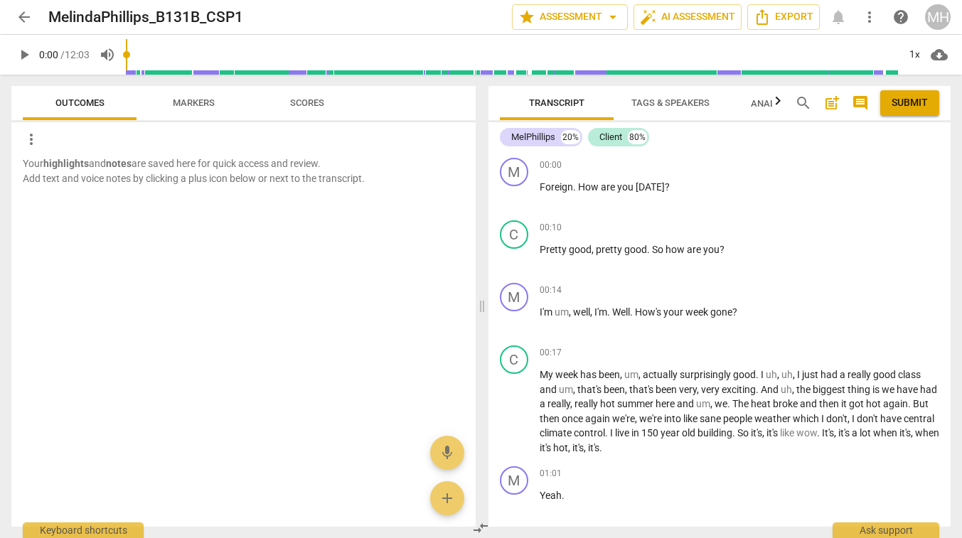 The height and width of the screenshot is (538, 962). I want to click on span: you, so click(627, 187).